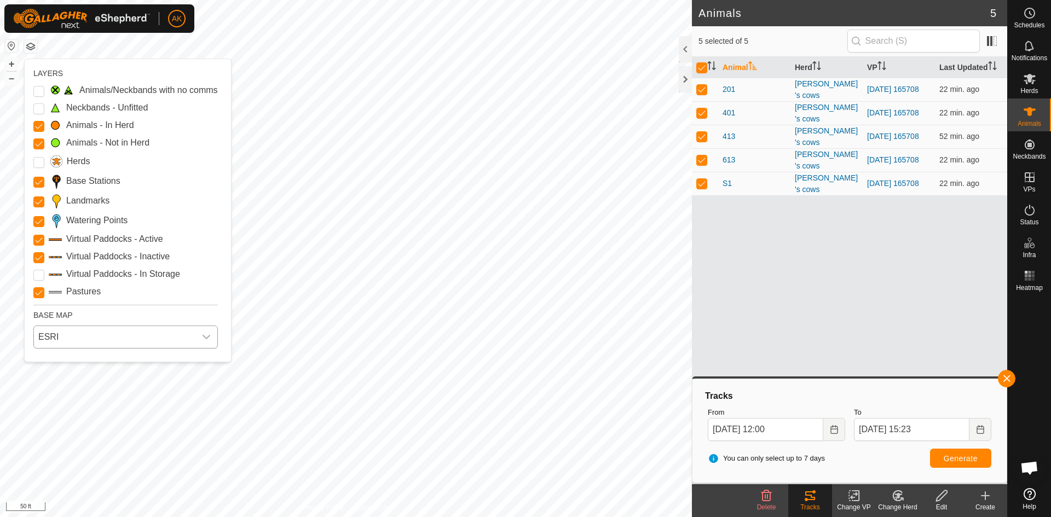 The height and width of the screenshot is (517, 1051). What do you see at coordinates (854, 507) in the screenshot?
I see `div: Change VP` at bounding box center [854, 507].